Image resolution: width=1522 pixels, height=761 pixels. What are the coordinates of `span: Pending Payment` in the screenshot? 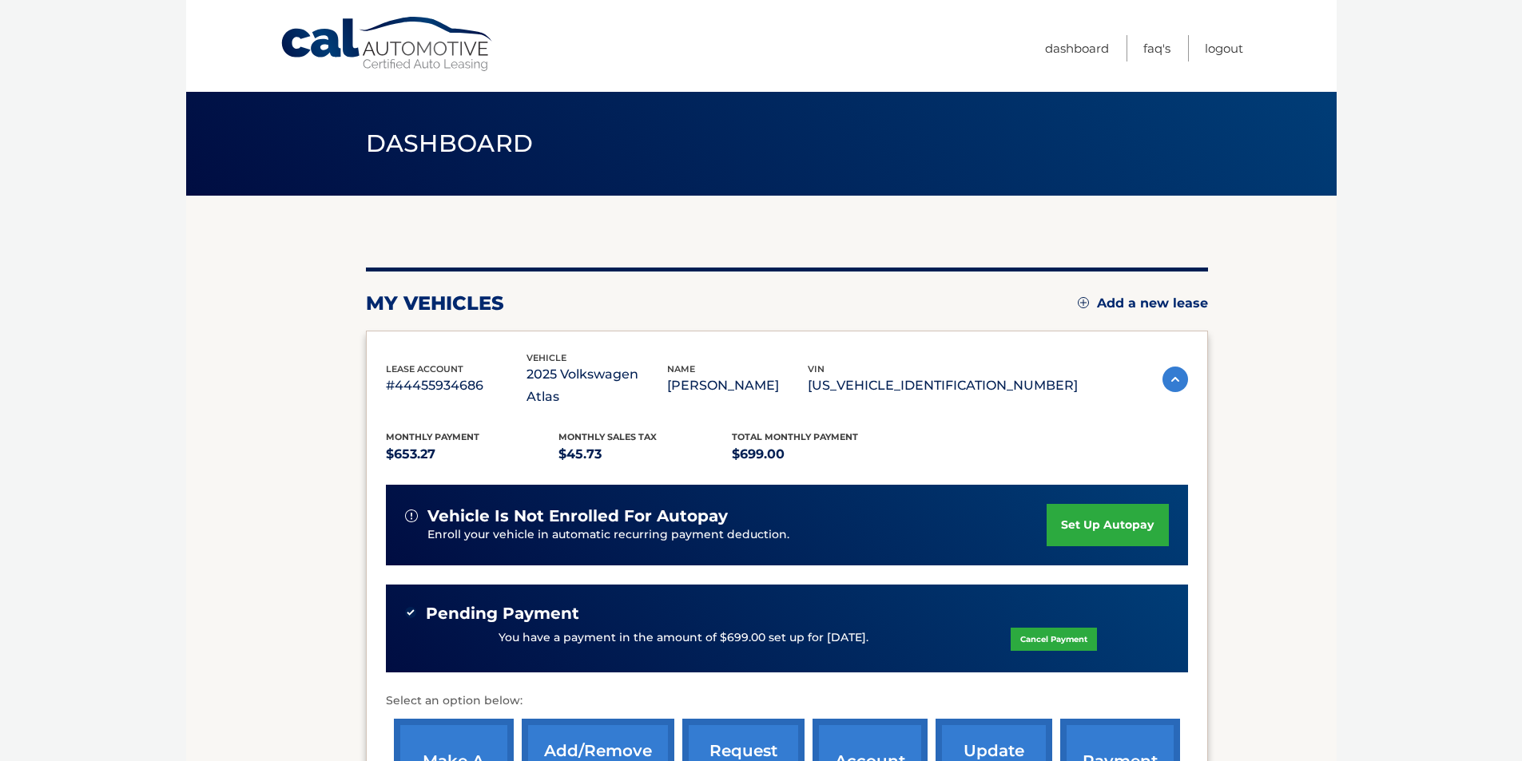 It's located at (502, 614).